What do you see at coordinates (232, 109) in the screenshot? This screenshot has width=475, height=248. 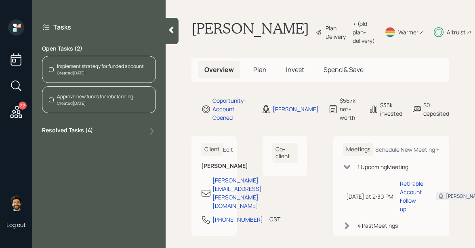 I see `div: Opportunity · Account Opened` at bounding box center [232, 109].